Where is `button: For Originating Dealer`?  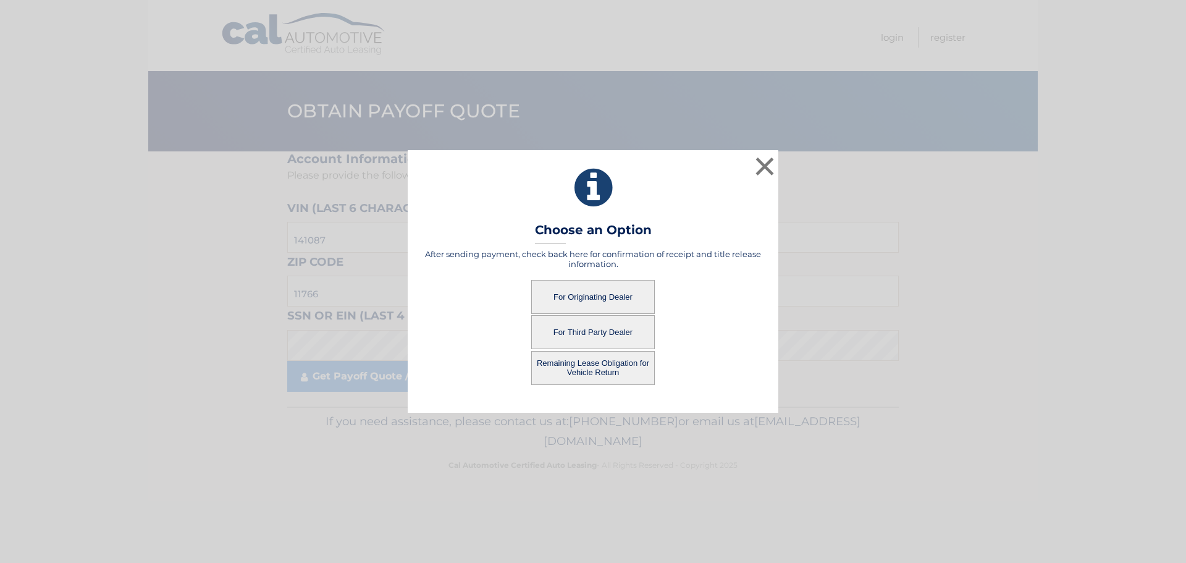 button: For Originating Dealer is located at coordinates (593, 296).